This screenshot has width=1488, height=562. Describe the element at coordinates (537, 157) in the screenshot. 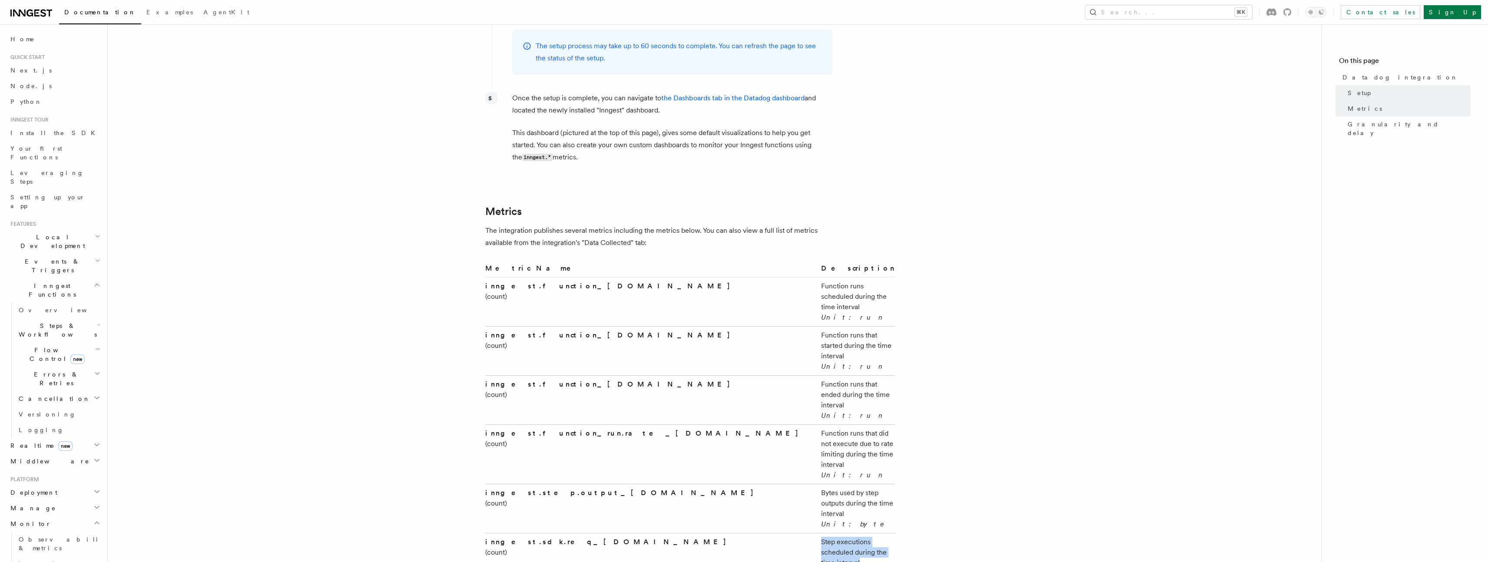

I see `code: inngest.*` at that location.